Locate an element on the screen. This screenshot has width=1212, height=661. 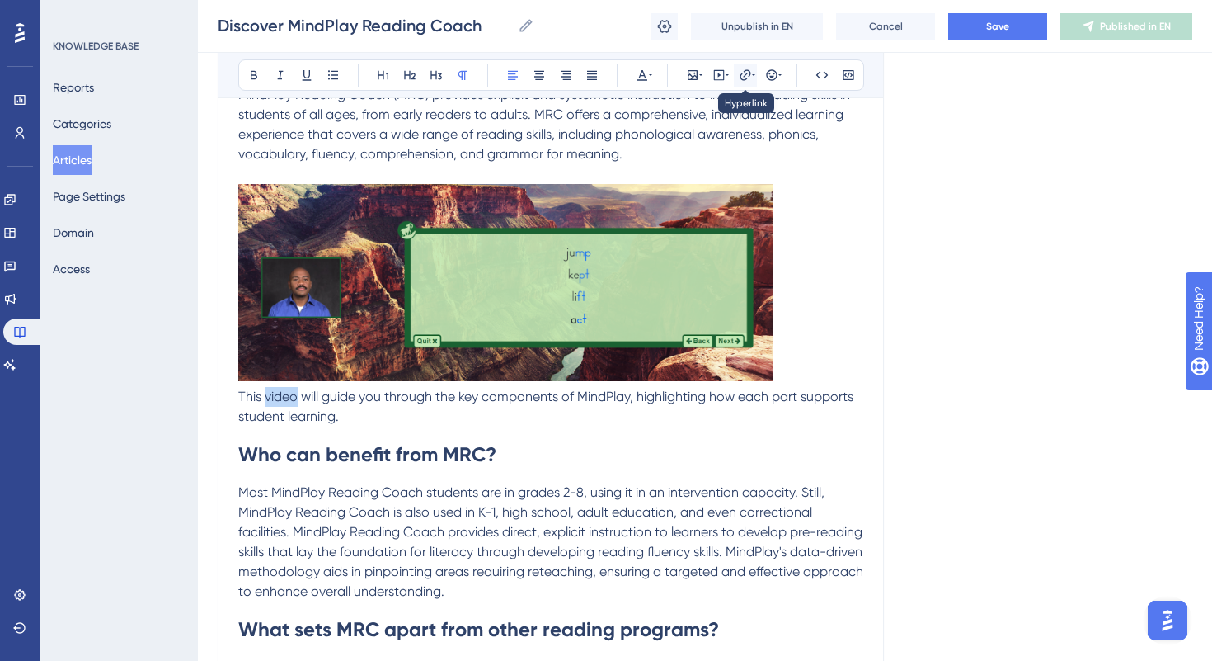
button: Reports is located at coordinates (73, 87).